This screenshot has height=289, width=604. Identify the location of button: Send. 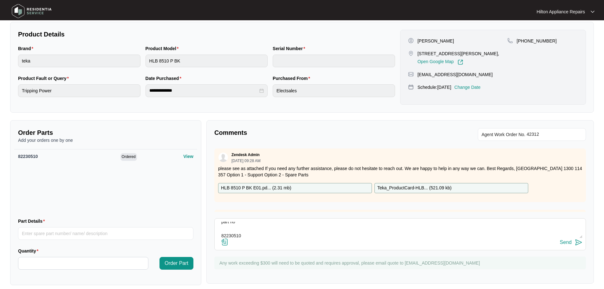
(571, 242).